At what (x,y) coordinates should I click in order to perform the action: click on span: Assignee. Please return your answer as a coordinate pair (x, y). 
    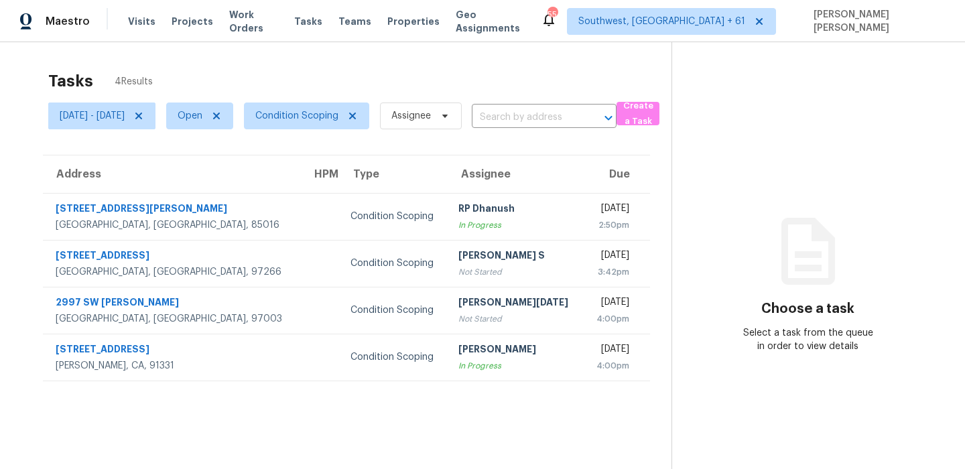
    Looking at the image, I should click on (411, 116).